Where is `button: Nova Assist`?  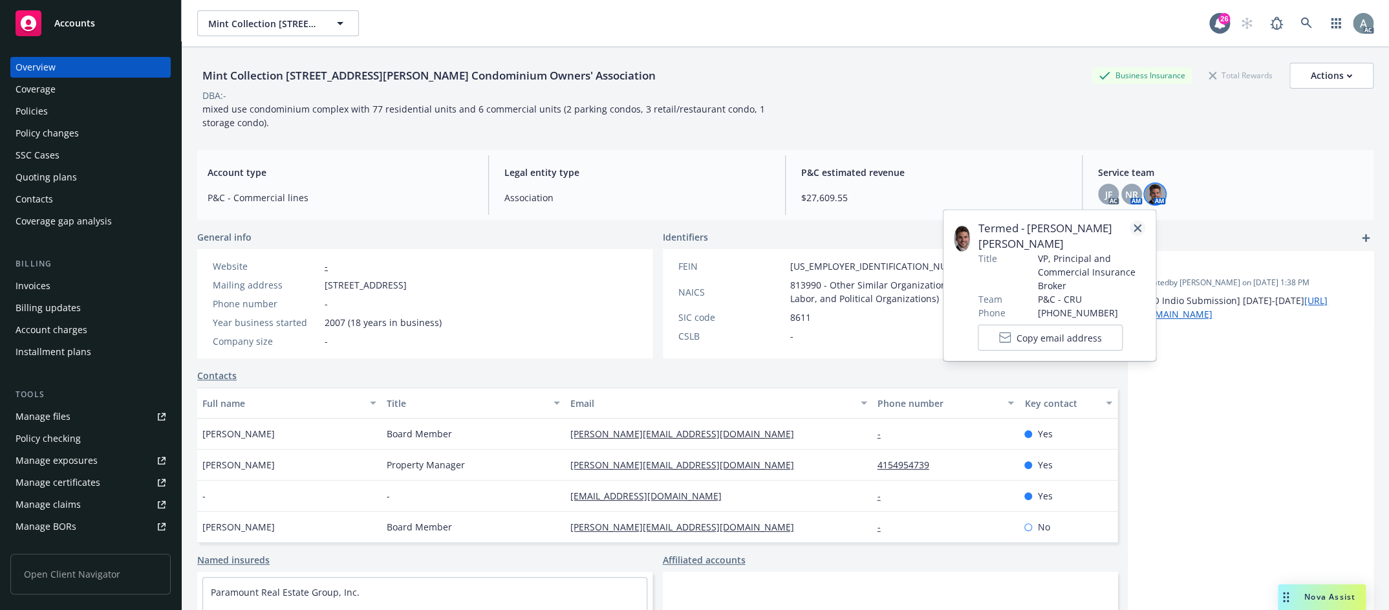 button: Nova Assist is located at coordinates (1322, 597).